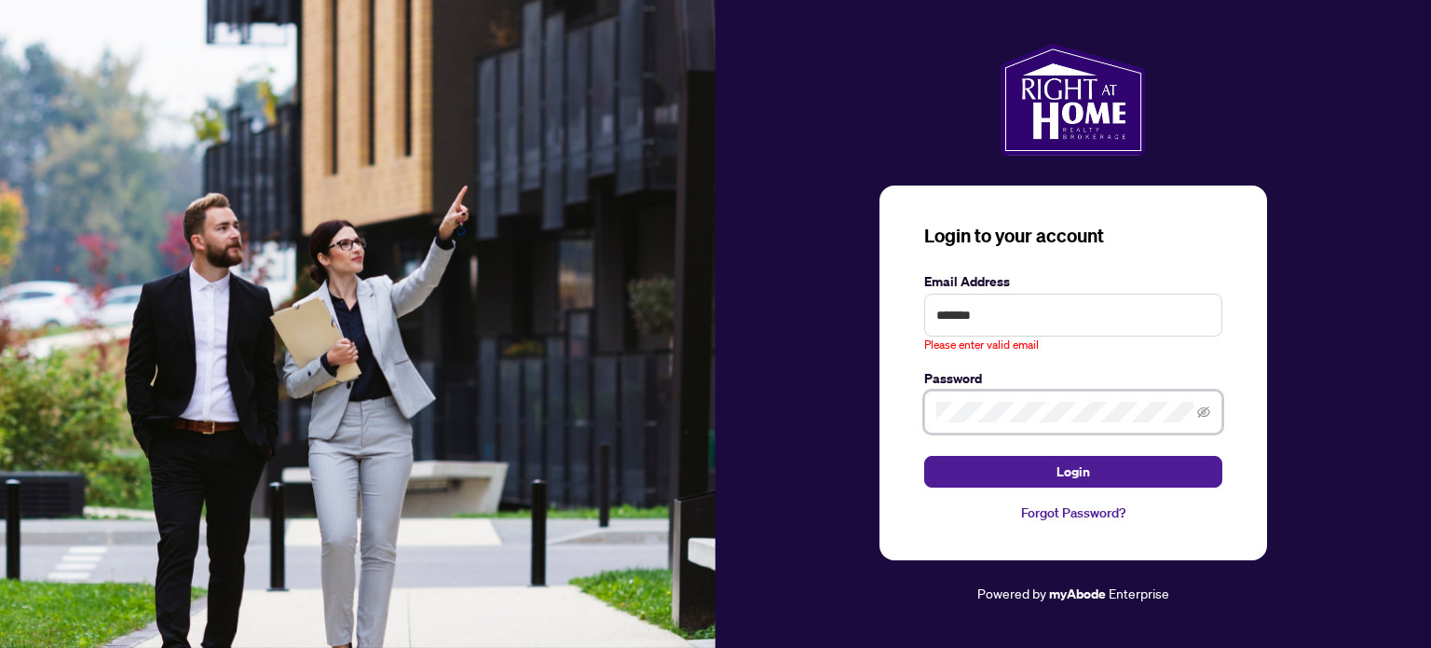 The height and width of the screenshot is (648, 1431). What do you see at coordinates (1073, 281) in the screenshot?
I see `label: Email Address` at bounding box center [1073, 281].